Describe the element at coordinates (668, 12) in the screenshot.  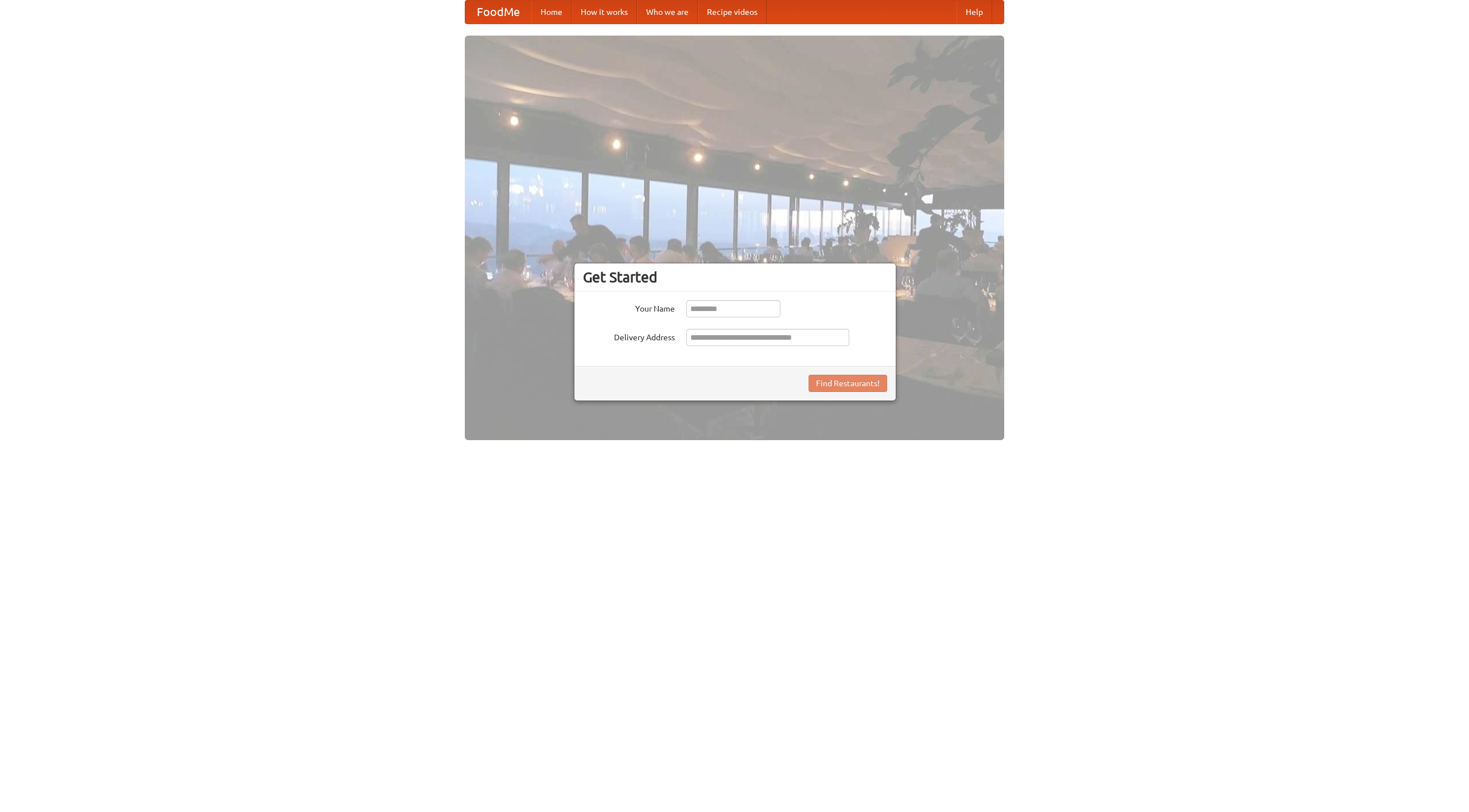
I see `a: Who we are` at that location.